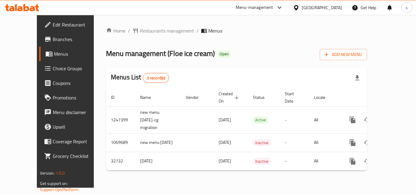  I want to click on td: 1247399, so click(121, 120).